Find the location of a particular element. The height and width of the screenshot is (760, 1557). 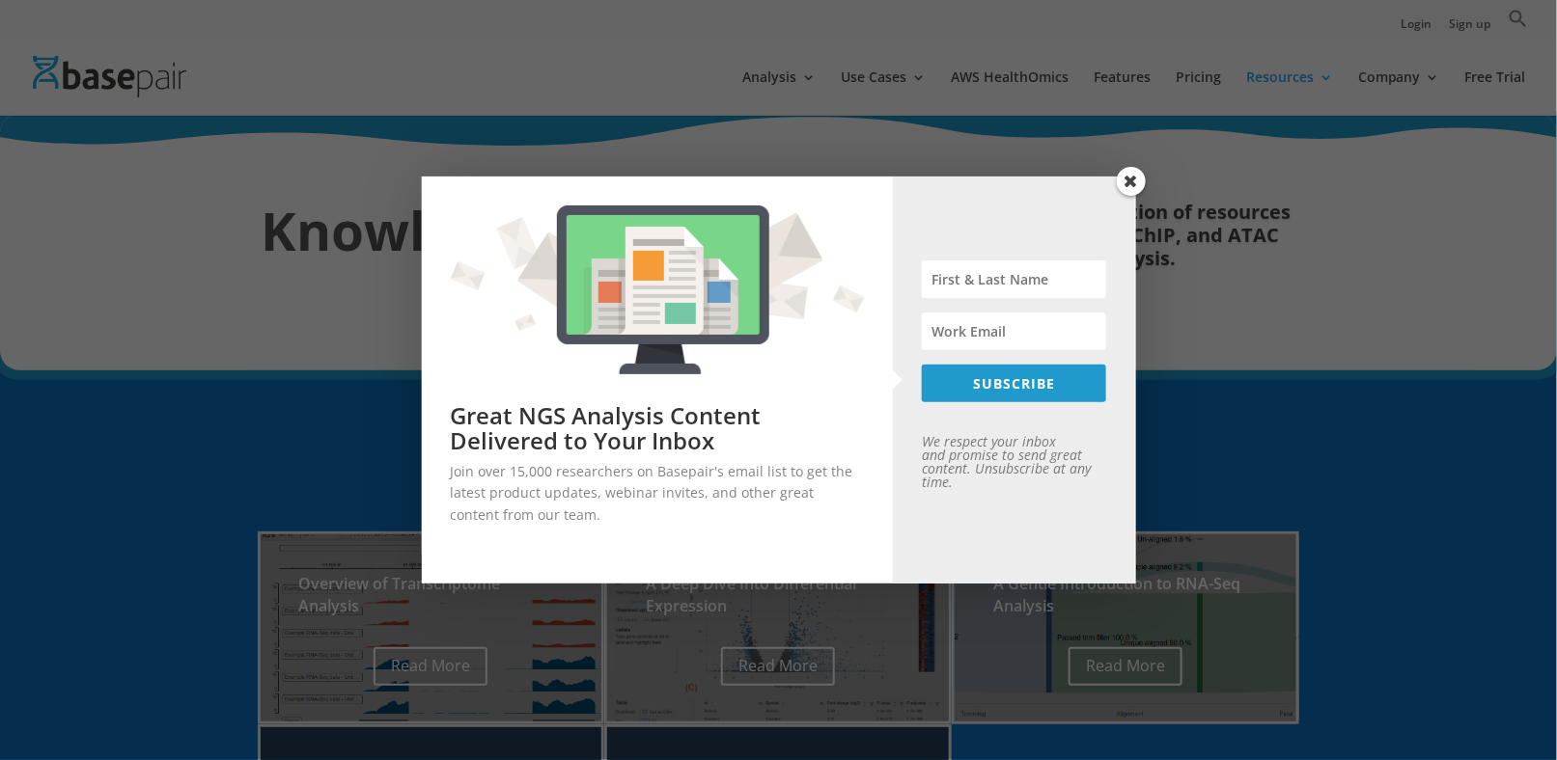

span: SUBSCRIBE is located at coordinates (1013, 383).